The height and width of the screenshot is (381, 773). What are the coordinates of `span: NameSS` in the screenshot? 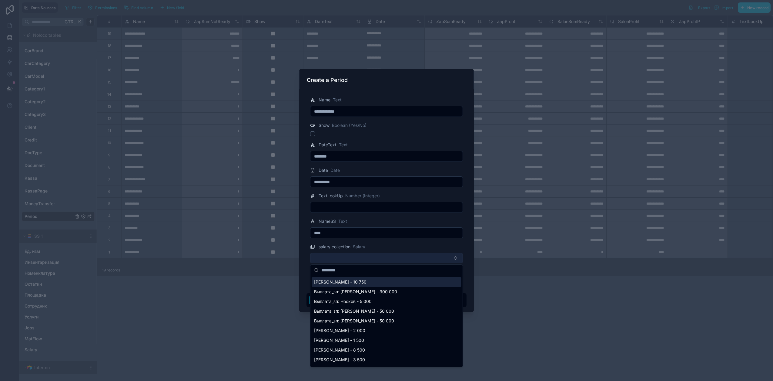 It's located at (327, 221).